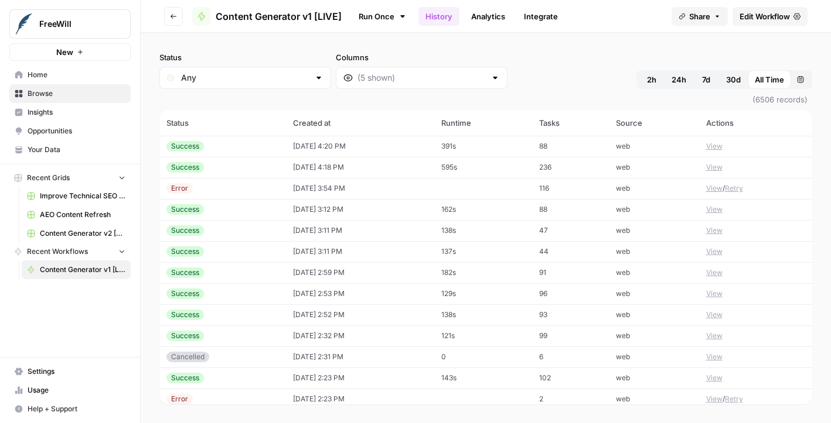 The width and height of the screenshot is (831, 423). What do you see at coordinates (483, 336) in the screenshot?
I see `td: 121s` at bounding box center [483, 336].